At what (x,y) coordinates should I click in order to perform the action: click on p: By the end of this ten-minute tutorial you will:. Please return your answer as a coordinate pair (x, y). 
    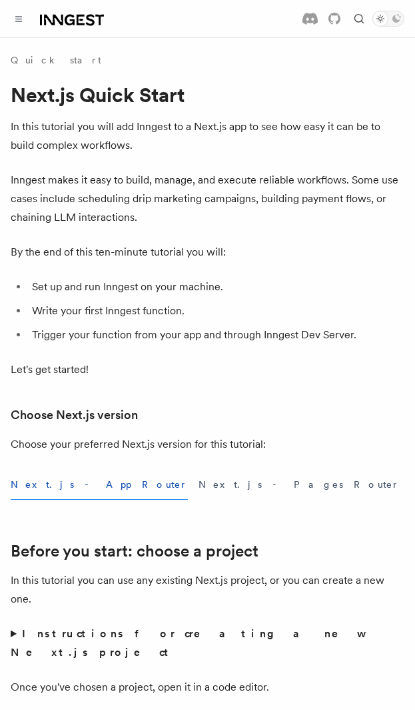
    Looking at the image, I should click on (207, 252).